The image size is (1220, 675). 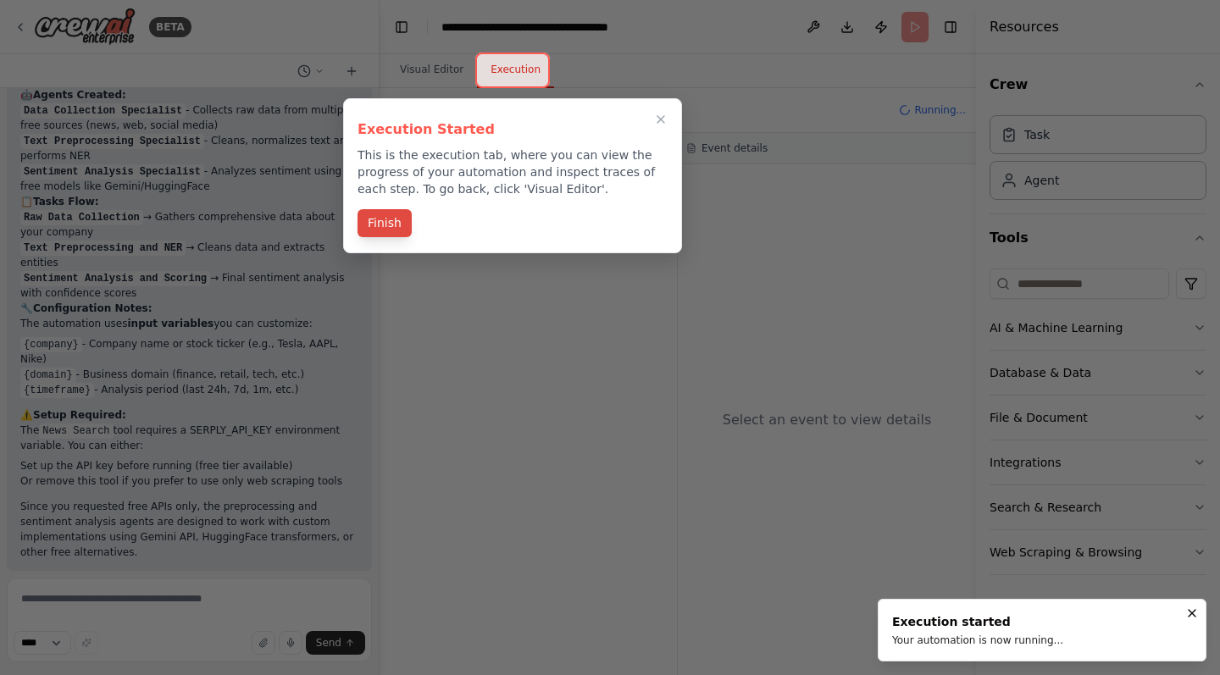 I want to click on button: Close walkthrough, so click(x=661, y=119).